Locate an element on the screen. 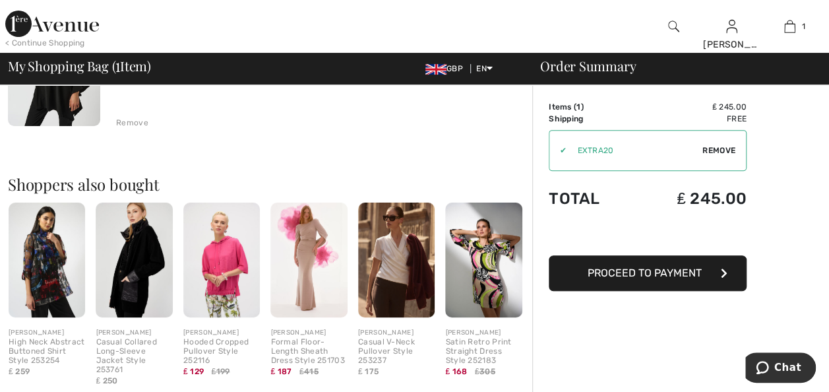 This screenshot has height=392, width=829. div: Order Summary is located at coordinates (673, 66).